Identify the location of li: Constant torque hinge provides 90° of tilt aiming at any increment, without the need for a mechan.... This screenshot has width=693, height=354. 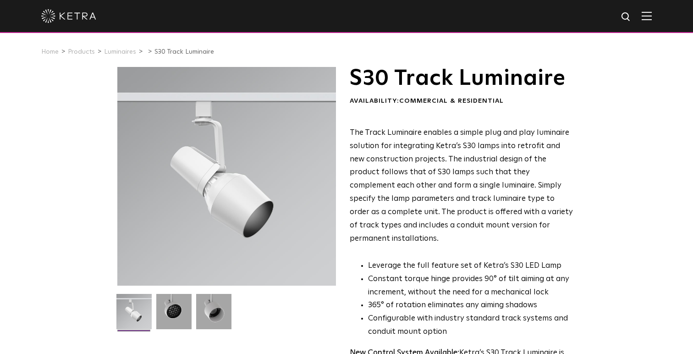
(471, 286).